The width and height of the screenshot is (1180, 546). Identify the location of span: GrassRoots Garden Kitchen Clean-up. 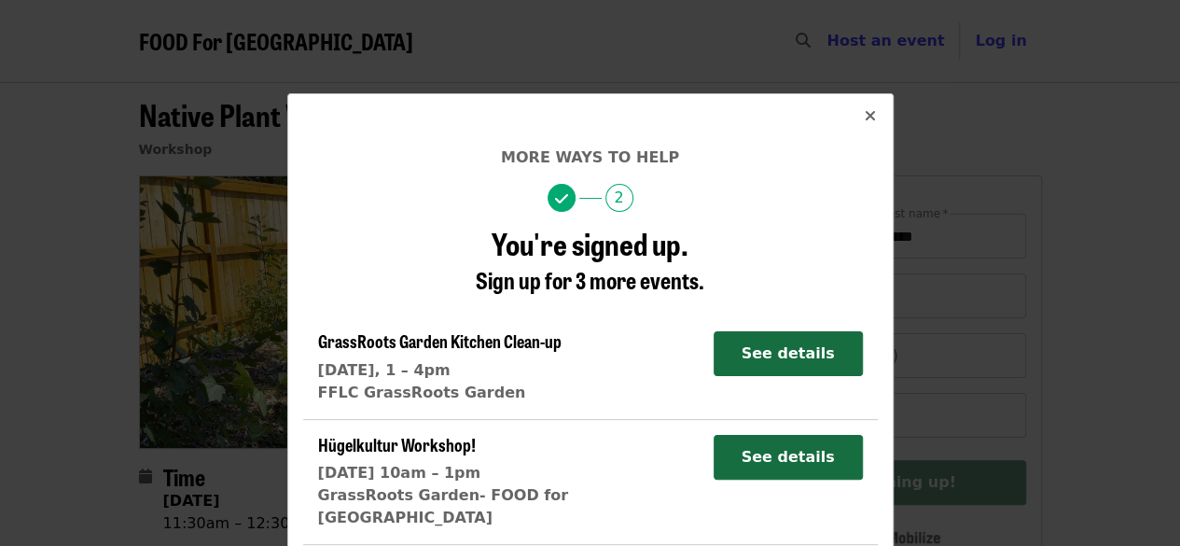
(439, 340).